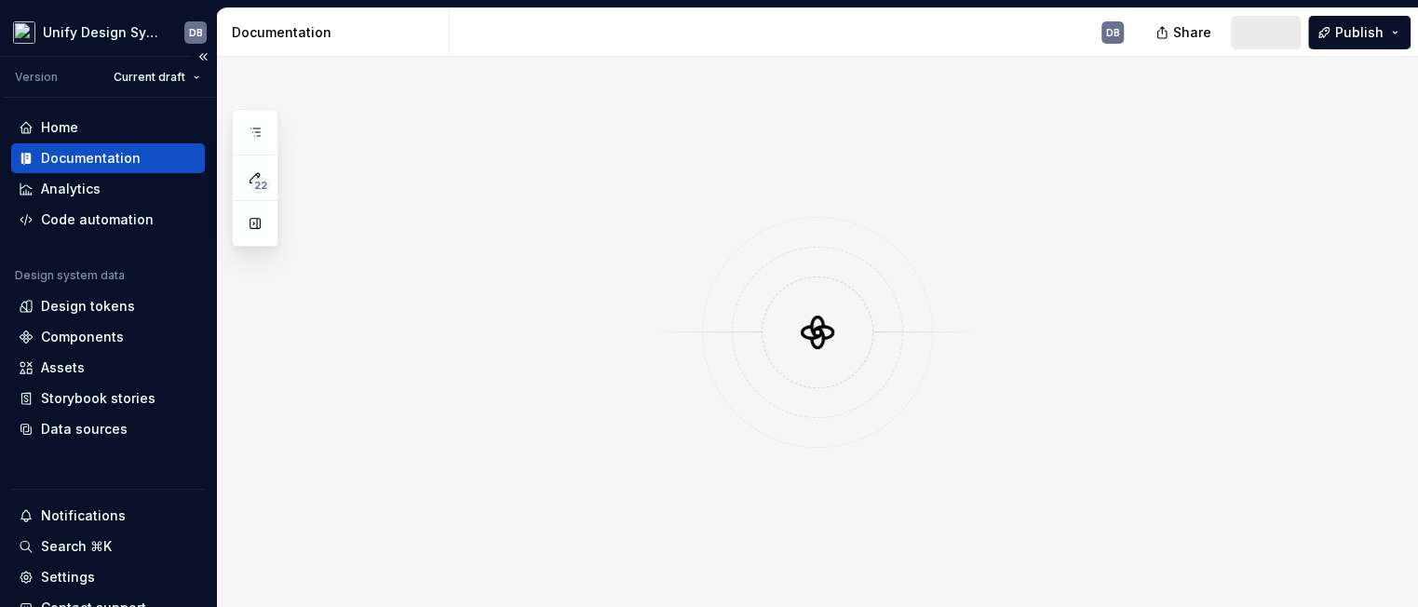  I want to click on button: Share, so click(1184, 33).